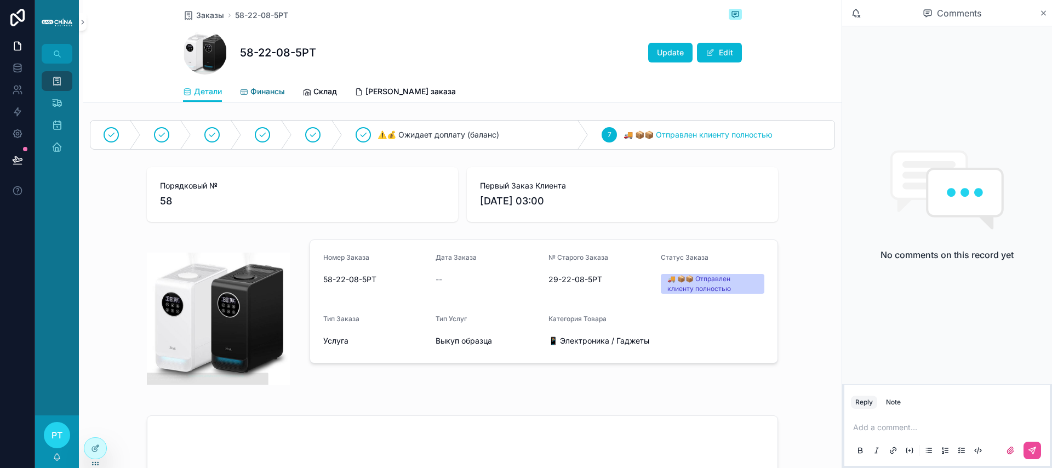 The width and height of the screenshot is (1052, 468). I want to click on span: Услуга, so click(375, 341).